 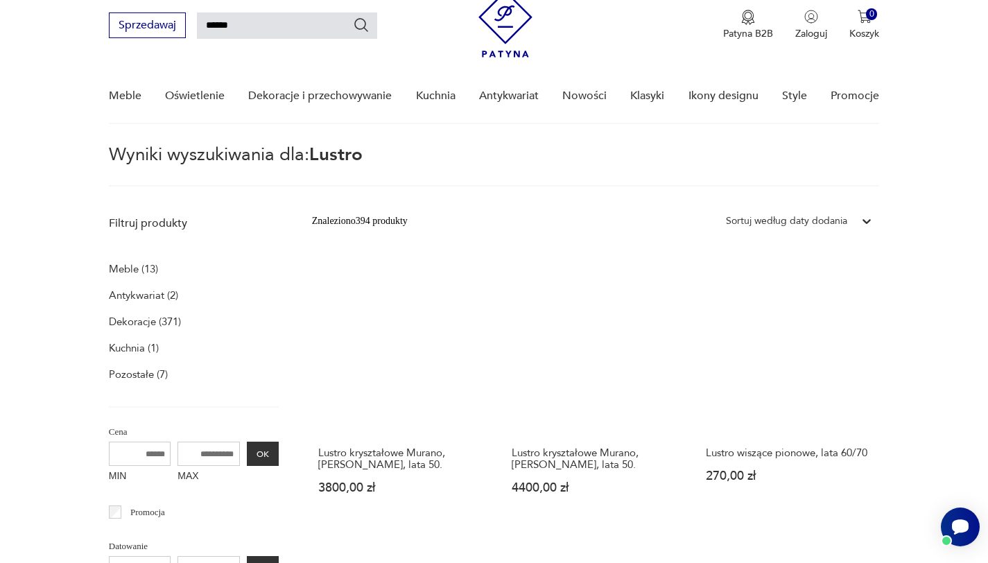 What do you see at coordinates (647, 96) in the screenshot?
I see `a: Klasyki` at bounding box center [647, 96].